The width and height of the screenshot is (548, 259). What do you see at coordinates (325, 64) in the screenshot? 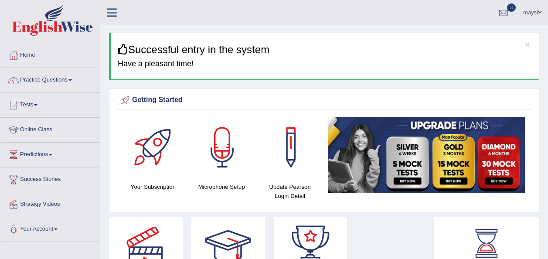
I see `h4: Have a pleasant time!` at bounding box center [325, 64].